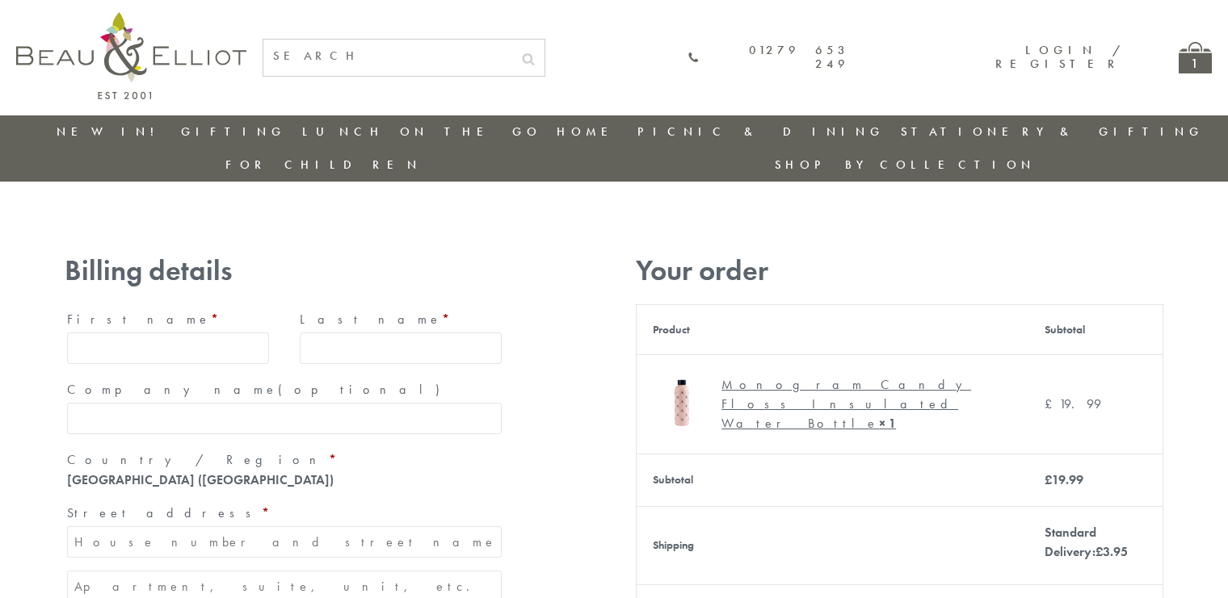 This screenshot has width=1228, height=598. Describe the element at coordinates (768, 57) in the screenshot. I see `a: 01279 653 249` at that location.